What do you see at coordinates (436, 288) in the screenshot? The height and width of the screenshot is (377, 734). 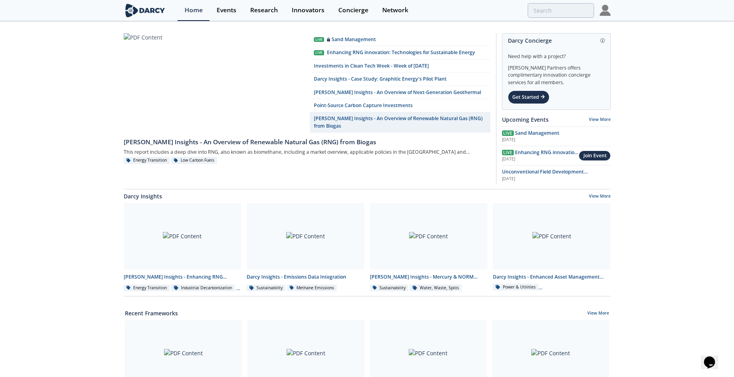 I see `div: Water, Waste, Spills` at bounding box center [436, 288].